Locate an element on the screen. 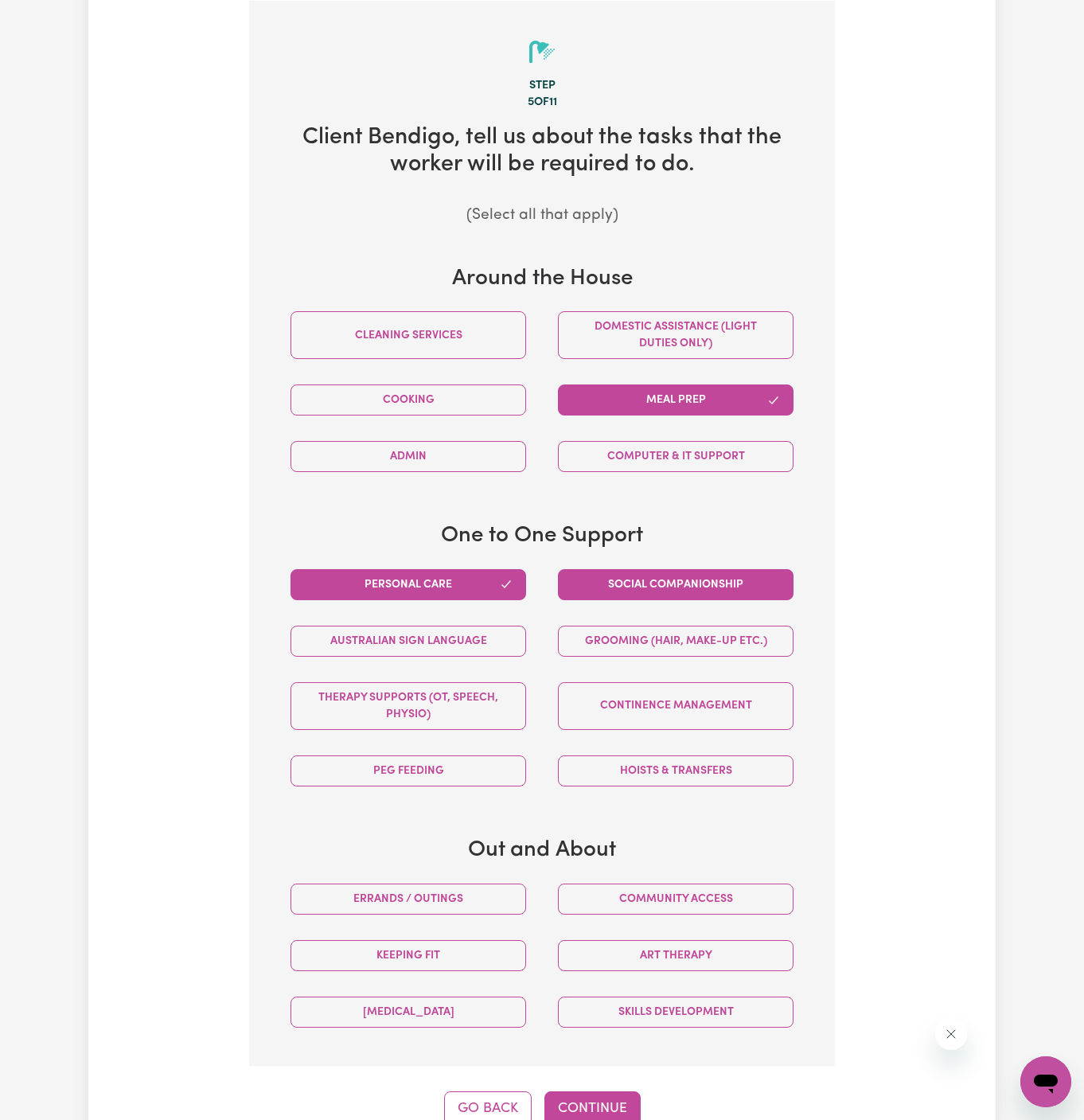 This screenshot has width=1084, height=1120. button: Domestic assistance (light duties only) is located at coordinates (676, 335).